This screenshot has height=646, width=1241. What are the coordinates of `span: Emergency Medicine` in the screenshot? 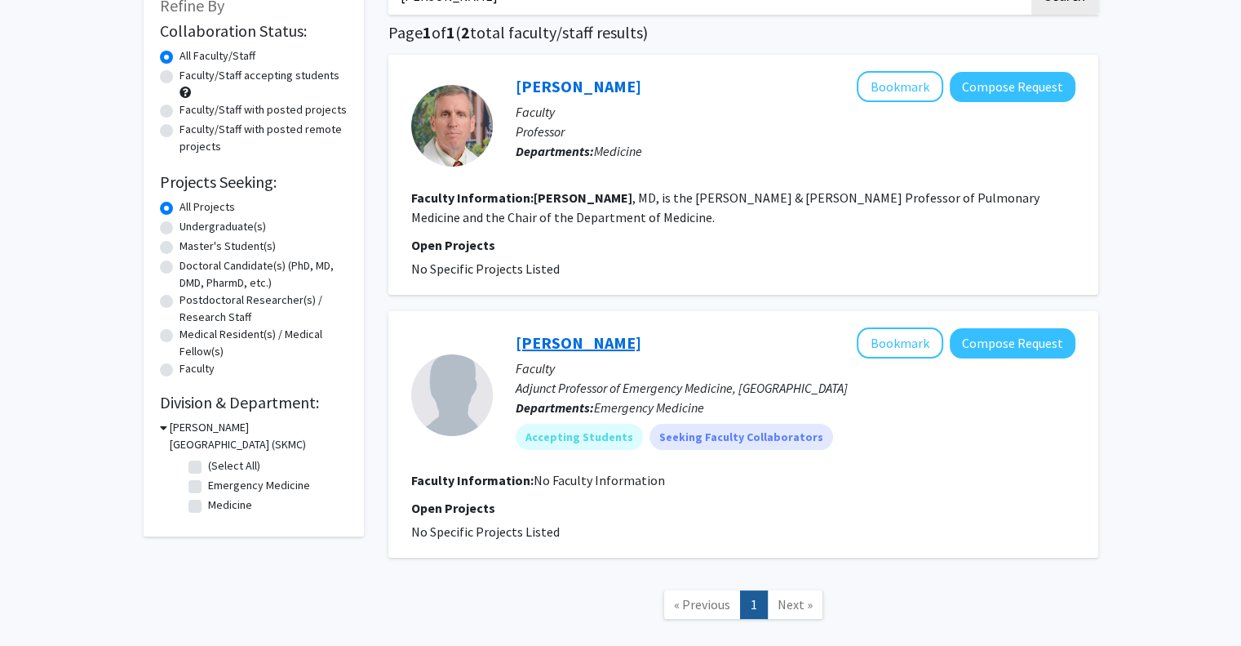 It's located at (649, 407).